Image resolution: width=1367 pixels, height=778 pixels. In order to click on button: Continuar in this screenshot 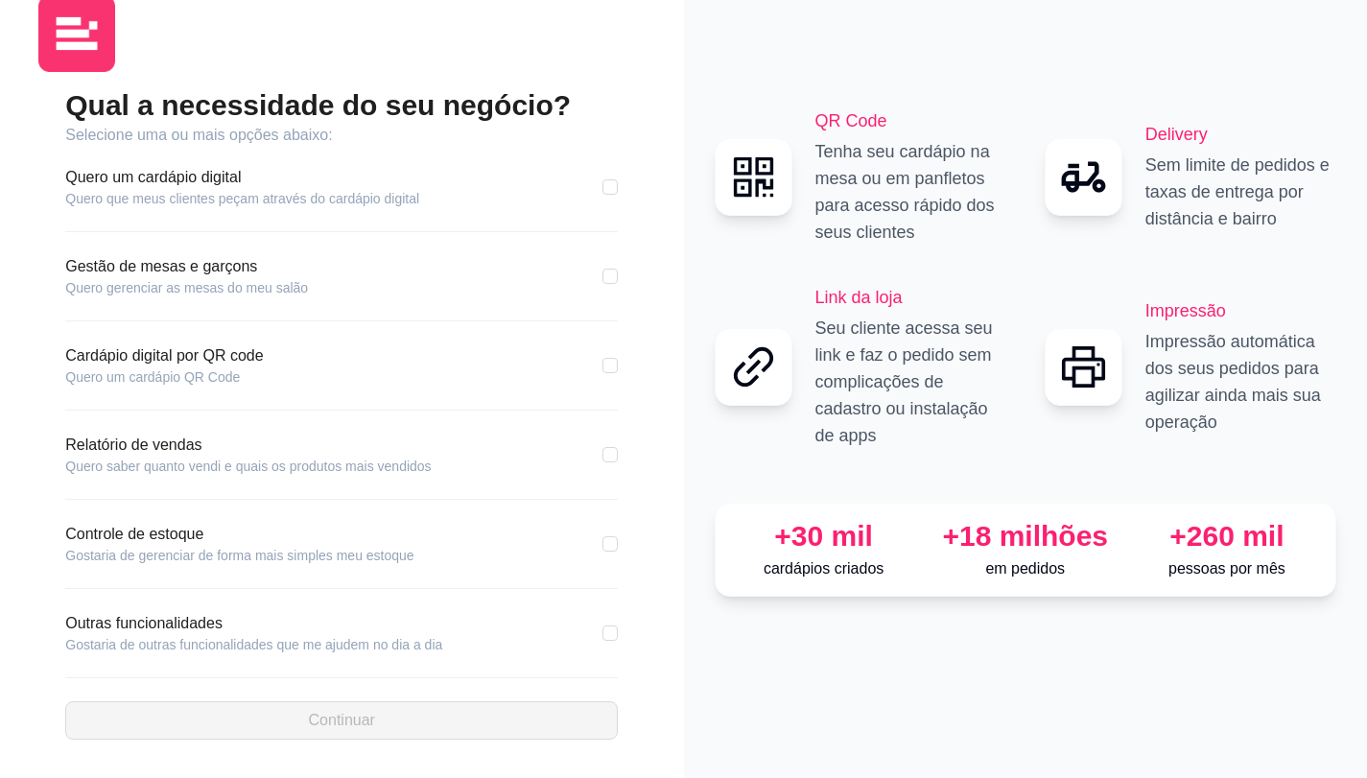, I will do `click(342, 721)`.